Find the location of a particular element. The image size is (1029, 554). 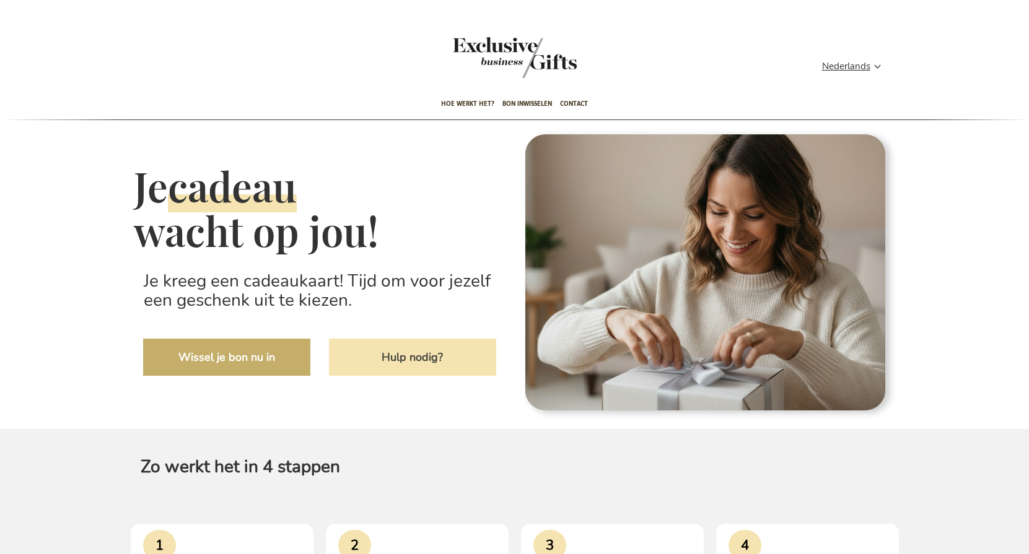

a: Wissel je bon nu in is located at coordinates (227, 357).